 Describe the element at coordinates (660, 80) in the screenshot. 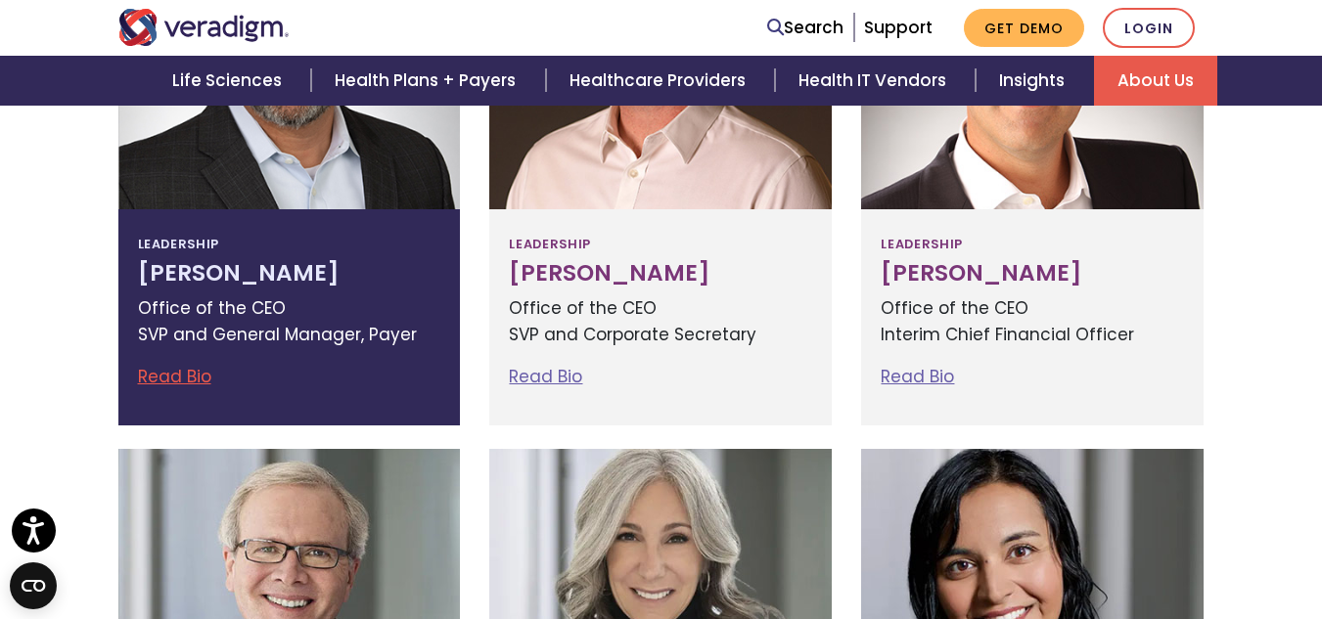

I see `a: Healthcare Providers` at that location.